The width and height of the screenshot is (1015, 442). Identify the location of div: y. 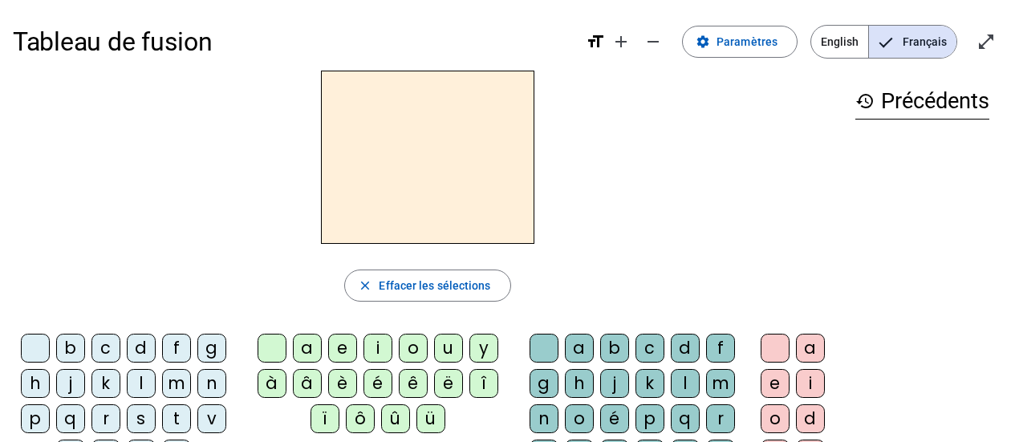
(484, 348).